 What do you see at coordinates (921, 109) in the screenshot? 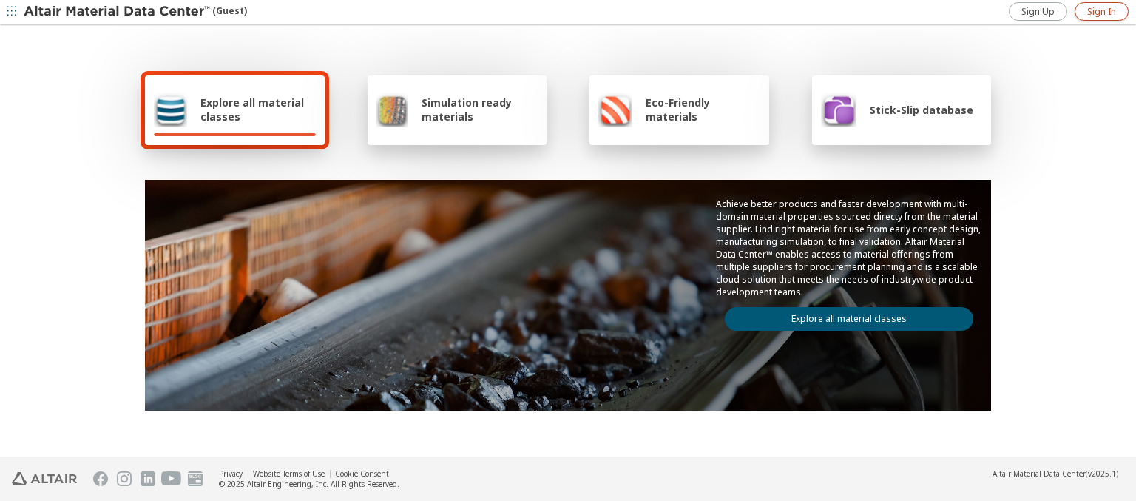
I see `span: Stick-Slip database` at bounding box center [921, 109].